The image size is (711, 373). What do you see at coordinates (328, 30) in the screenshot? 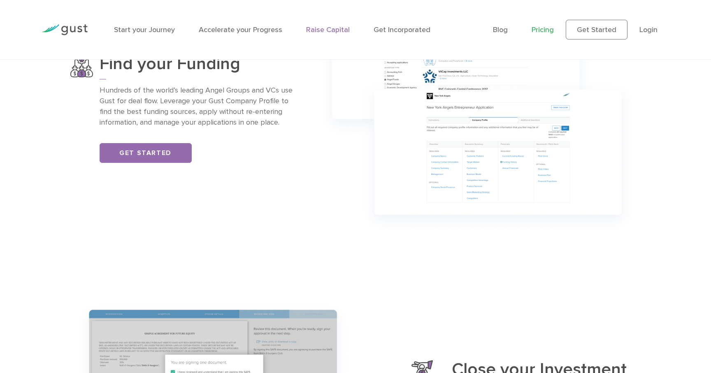
I see `a: Raise Capital` at bounding box center [328, 30].